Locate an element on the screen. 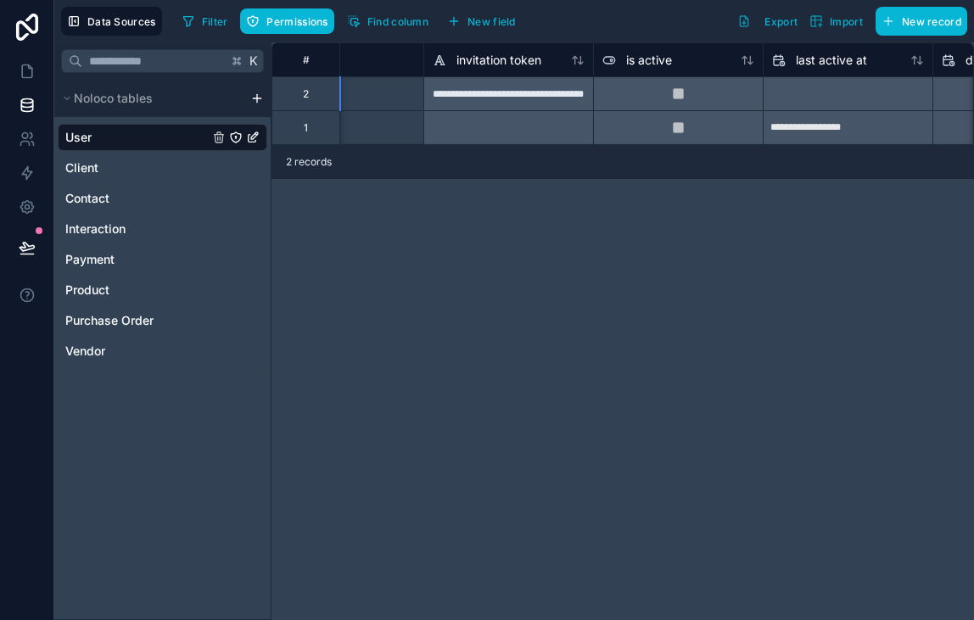  span: Permissions is located at coordinates (297, 21).